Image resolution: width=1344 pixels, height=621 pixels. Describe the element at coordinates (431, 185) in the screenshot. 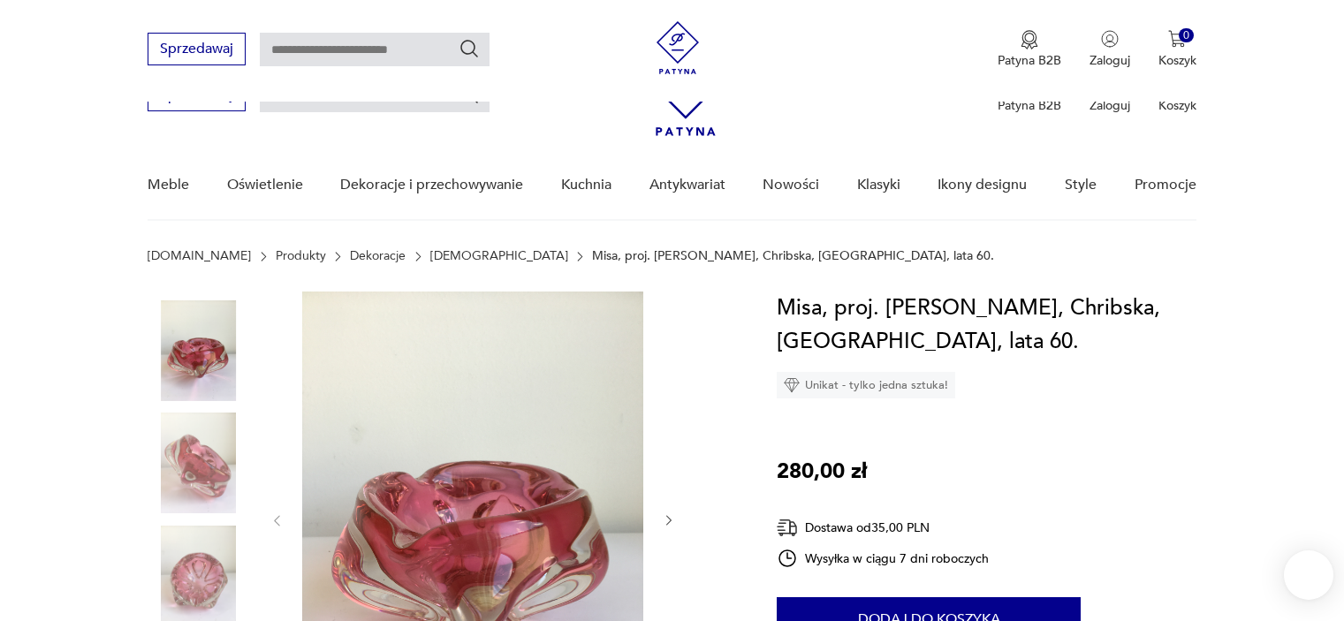

I see `a: Dekoracje i przechowywanie` at that location.